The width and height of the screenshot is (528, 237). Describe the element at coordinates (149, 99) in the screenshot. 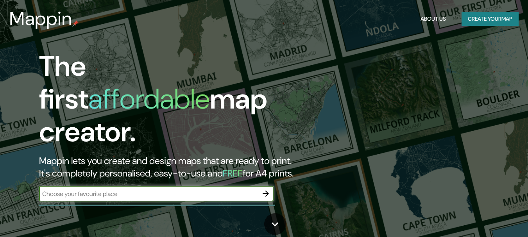

I see `h1: affordable` at that location.